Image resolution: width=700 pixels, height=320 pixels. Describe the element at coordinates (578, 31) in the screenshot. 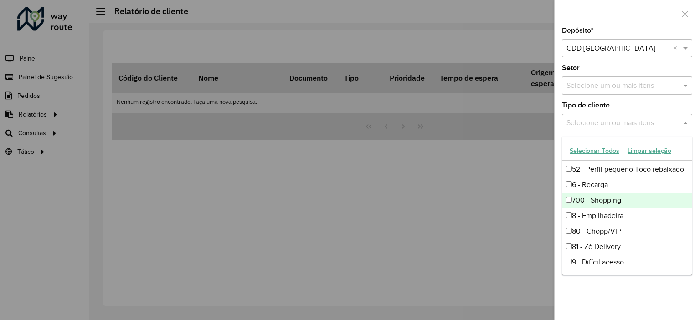

I see `label: Depósito` at that location.